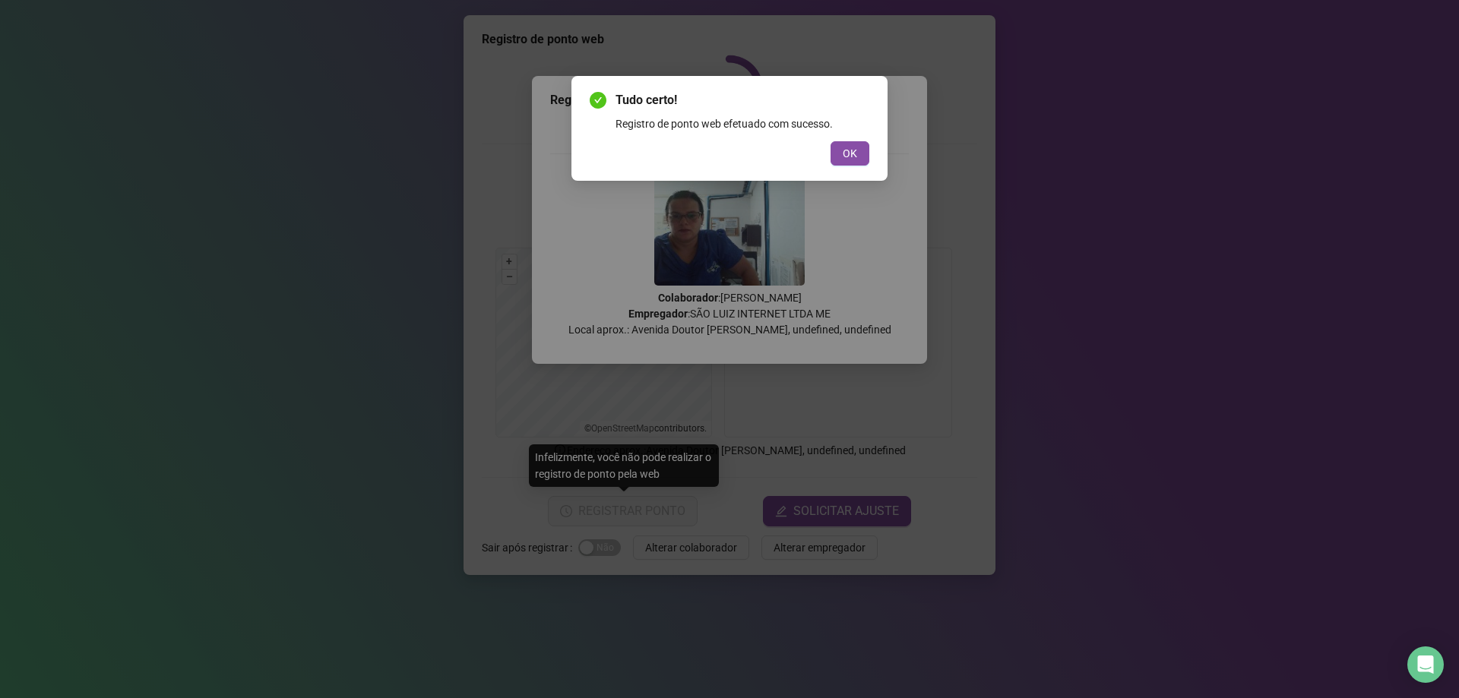 This screenshot has height=698, width=1459. What do you see at coordinates (850, 154) in the screenshot?
I see `span: OK` at bounding box center [850, 154].